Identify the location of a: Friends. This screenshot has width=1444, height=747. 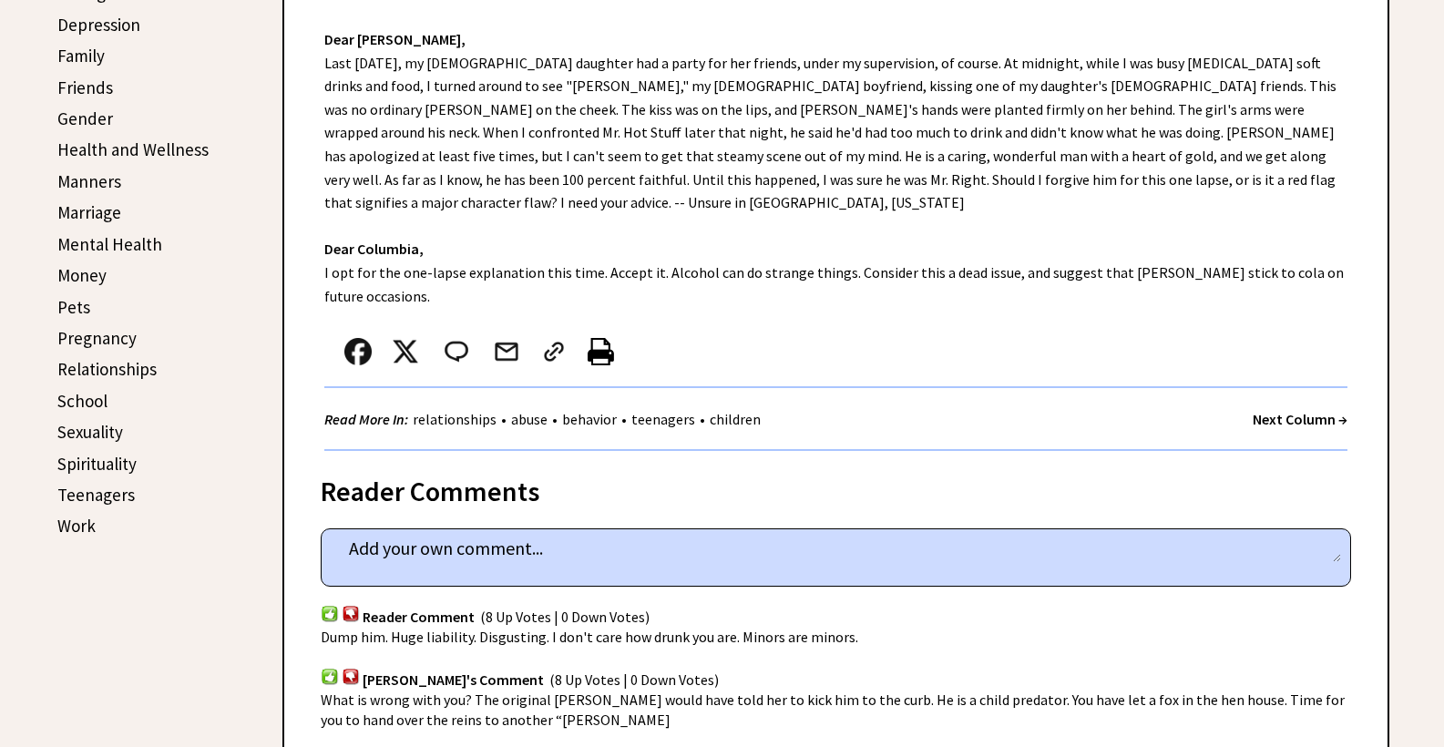
(85, 87).